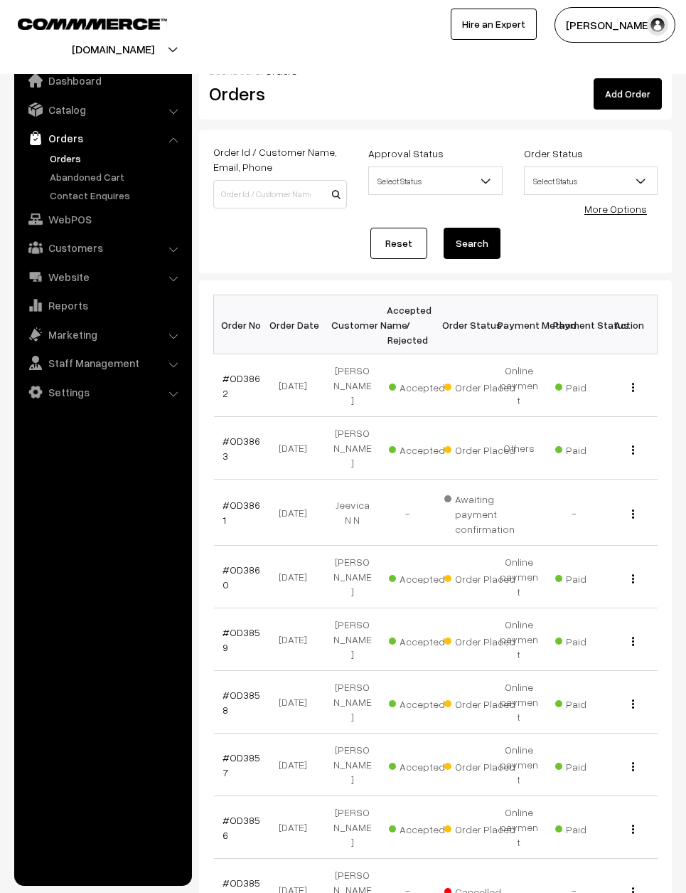 This screenshot has width=686, height=893. I want to click on a: More Options, so click(616, 208).